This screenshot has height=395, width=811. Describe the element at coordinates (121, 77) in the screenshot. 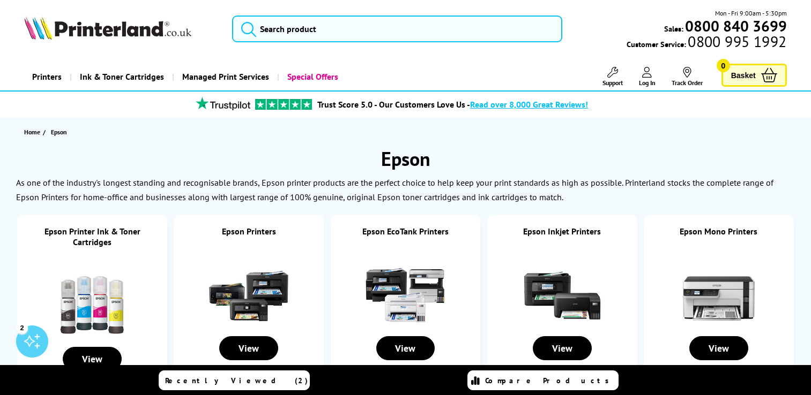

I see `a: Ink & Toner Cartridges` at that location.